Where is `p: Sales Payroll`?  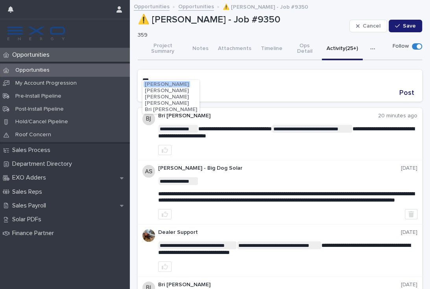
p: Sales Payroll is located at coordinates (31, 206).